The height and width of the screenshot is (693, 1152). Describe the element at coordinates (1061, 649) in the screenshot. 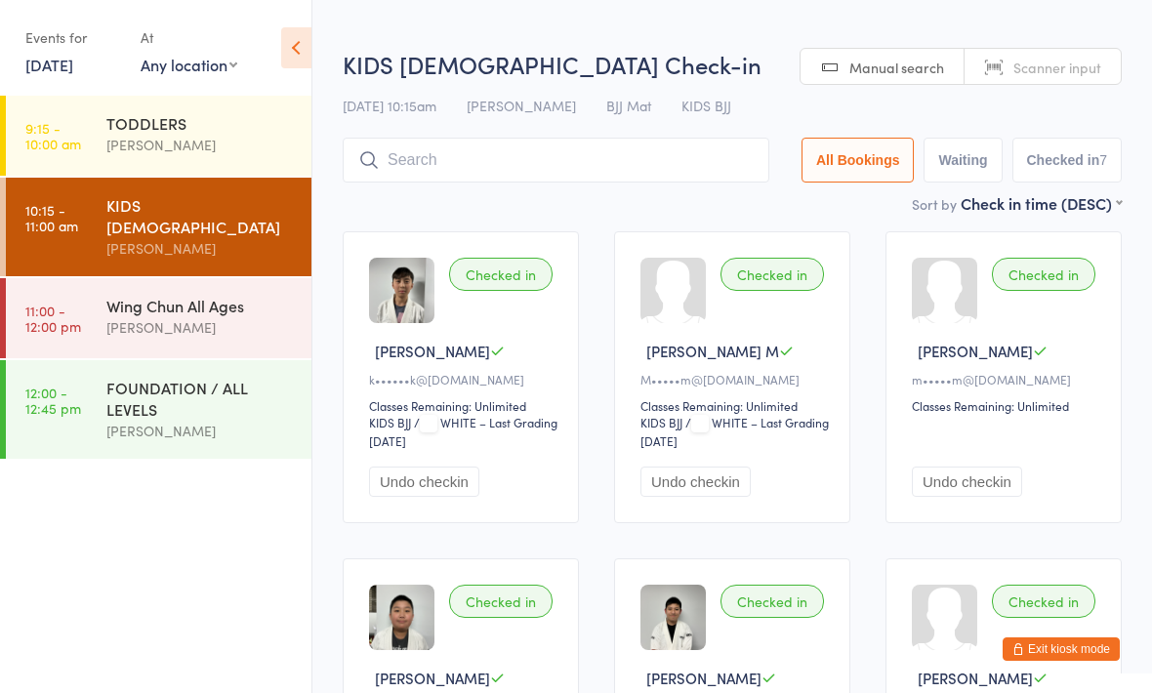

I see `button: Exit kiosk mode` at that location.